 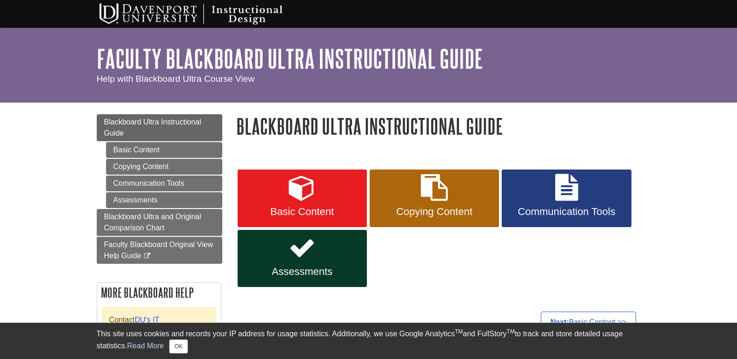 What do you see at coordinates (302, 272) in the screenshot?
I see `span: Assessments` at bounding box center [302, 272].